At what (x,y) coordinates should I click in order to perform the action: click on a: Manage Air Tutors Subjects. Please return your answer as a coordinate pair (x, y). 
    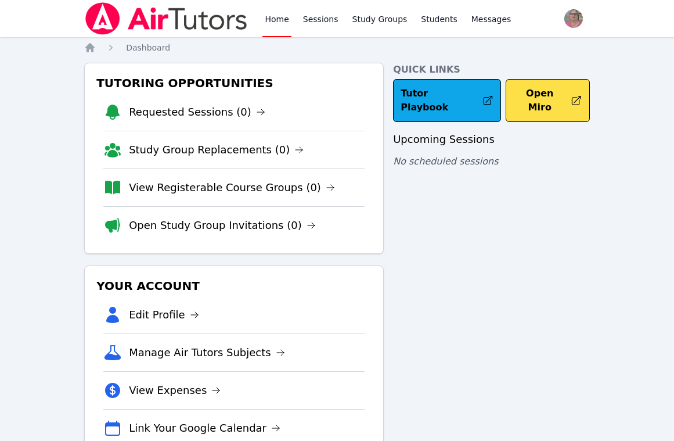
    Looking at the image, I should click on (207, 352).